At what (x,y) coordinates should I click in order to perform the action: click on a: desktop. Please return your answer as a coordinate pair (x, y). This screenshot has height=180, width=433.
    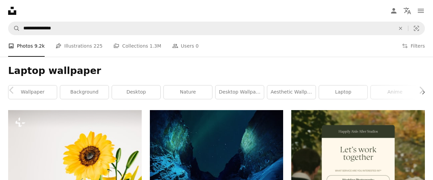
    Looking at the image, I should click on (136, 92).